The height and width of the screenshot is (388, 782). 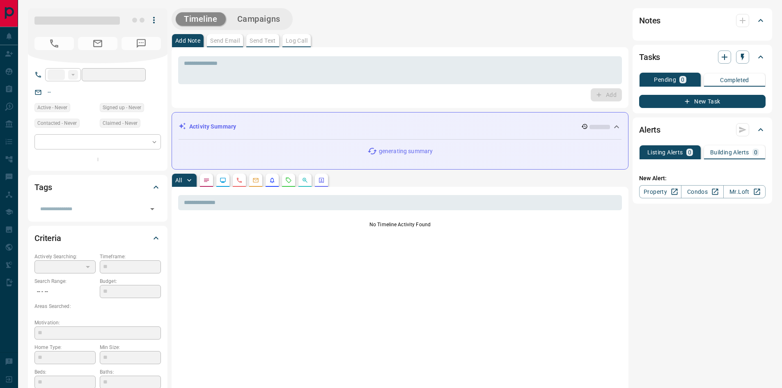 I want to click on p: Beds:, so click(x=65, y=372).